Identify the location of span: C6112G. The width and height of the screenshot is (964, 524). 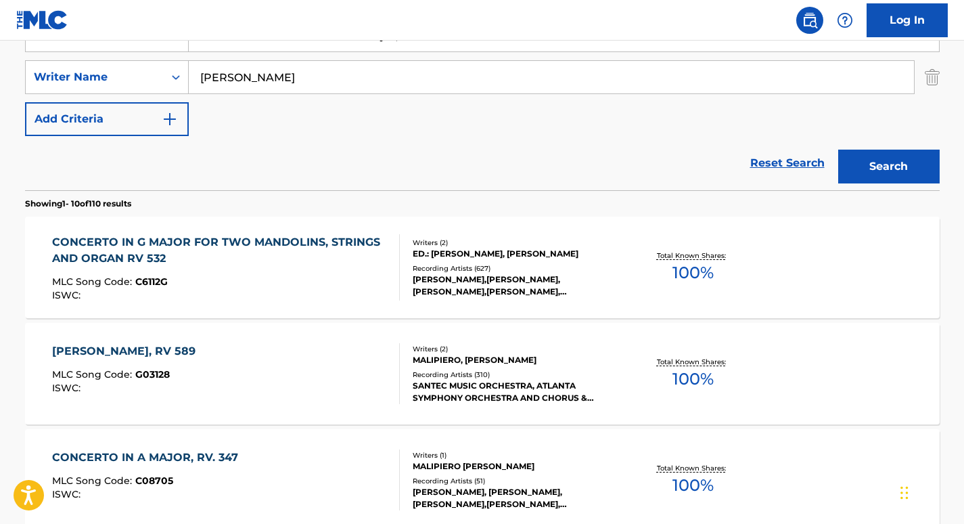
(152, 282).